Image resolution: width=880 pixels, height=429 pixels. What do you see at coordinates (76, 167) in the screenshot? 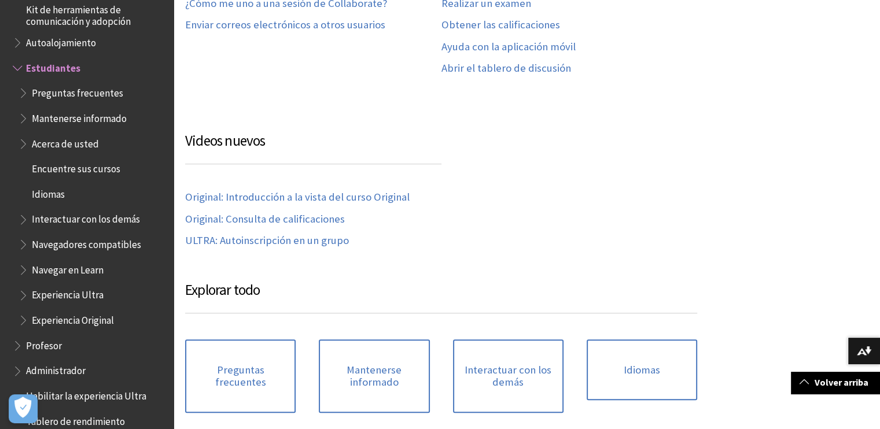
I see `span: Encuentre sus cursos` at bounding box center [76, 167].